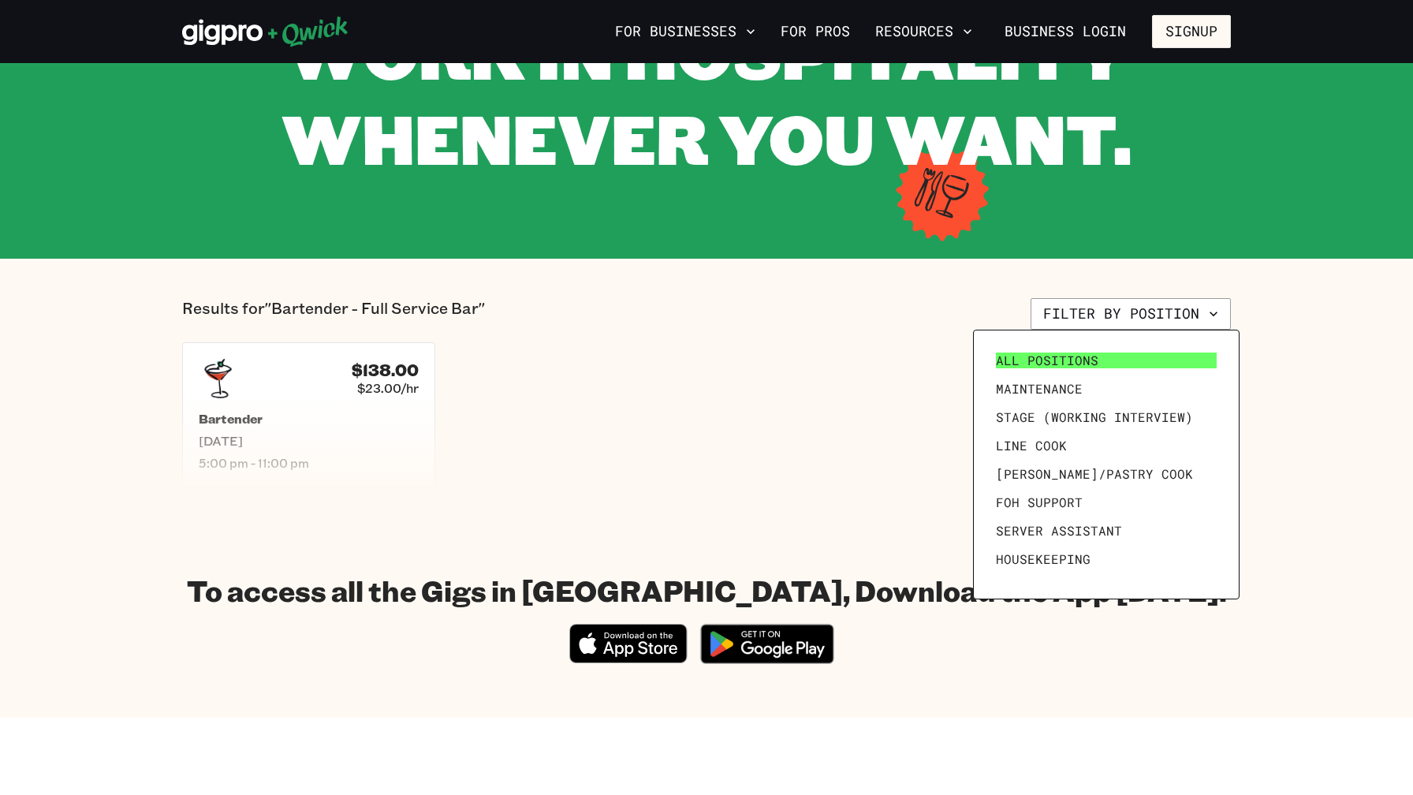 The width and height of the screenshot is (1413, 795). Describe the element at coordinates (1032, 588) in the screenshot. I see `span: Prep Cook` at that location.